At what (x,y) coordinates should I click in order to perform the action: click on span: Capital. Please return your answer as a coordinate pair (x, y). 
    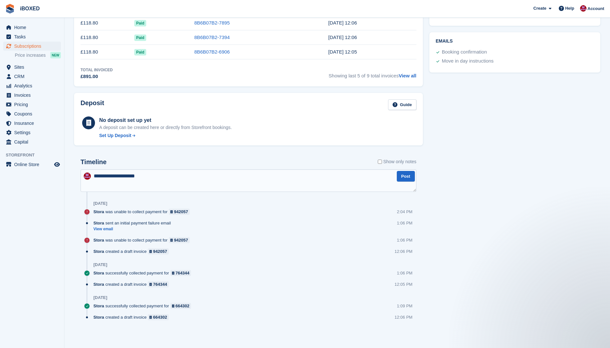
    Looking at the image, I should click on (33, 142).